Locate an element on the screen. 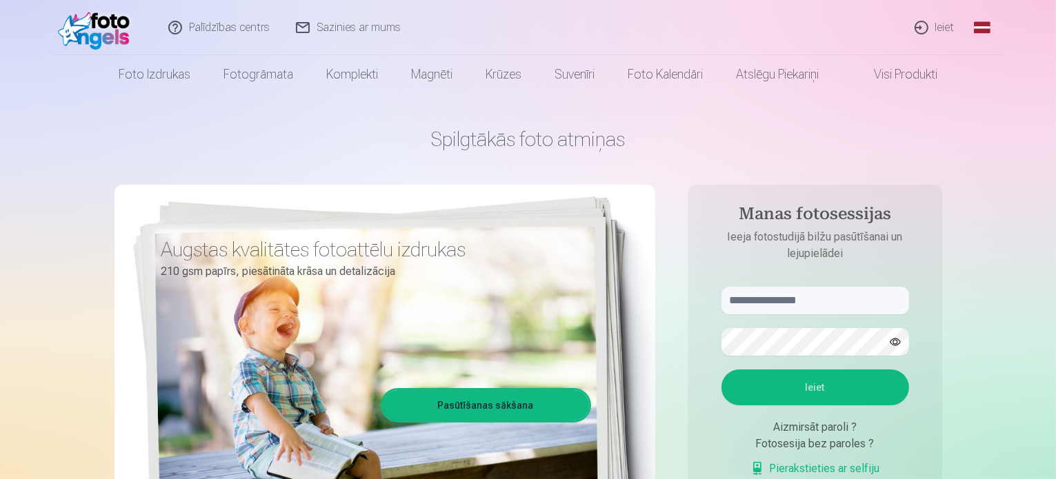 Image resolution: width=1056 pixels, height=479 pixels. a: Pierakstieties ar selfiju is located at coordinates (815, 469).